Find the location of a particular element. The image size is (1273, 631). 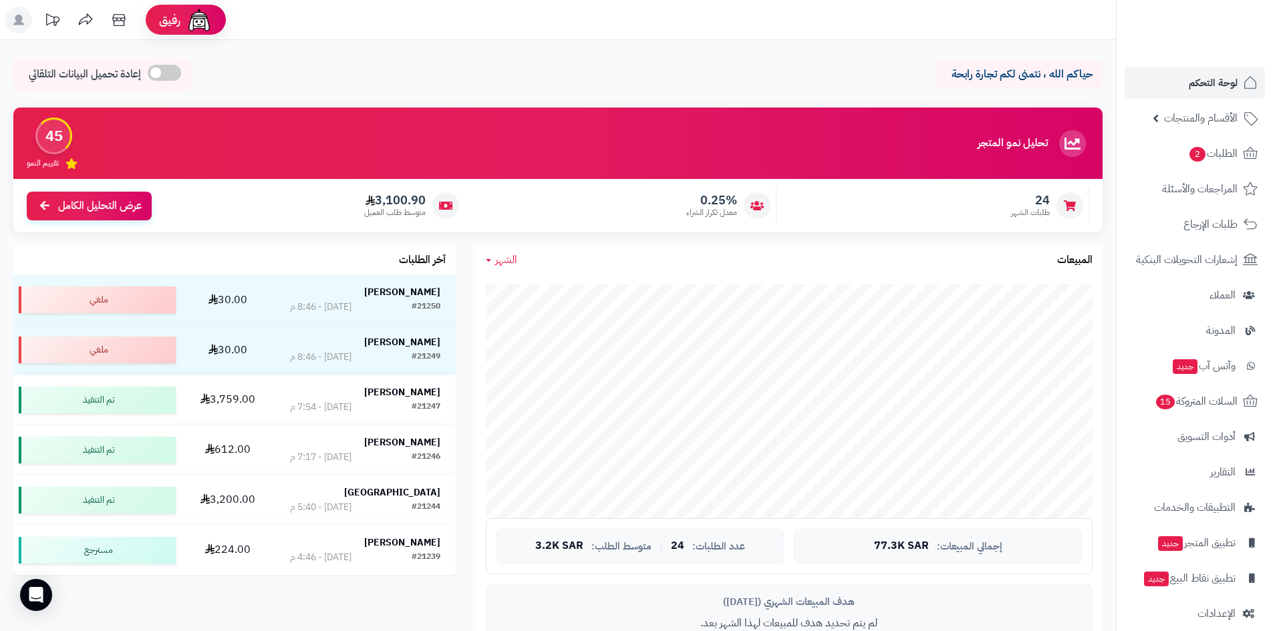

a: الطلبات2 is located at coordinates (1194, 154).